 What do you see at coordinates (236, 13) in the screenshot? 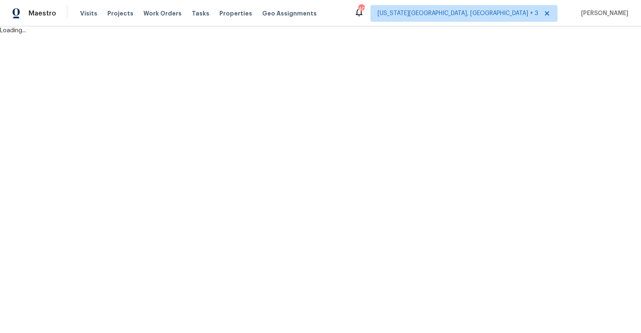
I see `span: Properties` at bounding box center [236, 13].